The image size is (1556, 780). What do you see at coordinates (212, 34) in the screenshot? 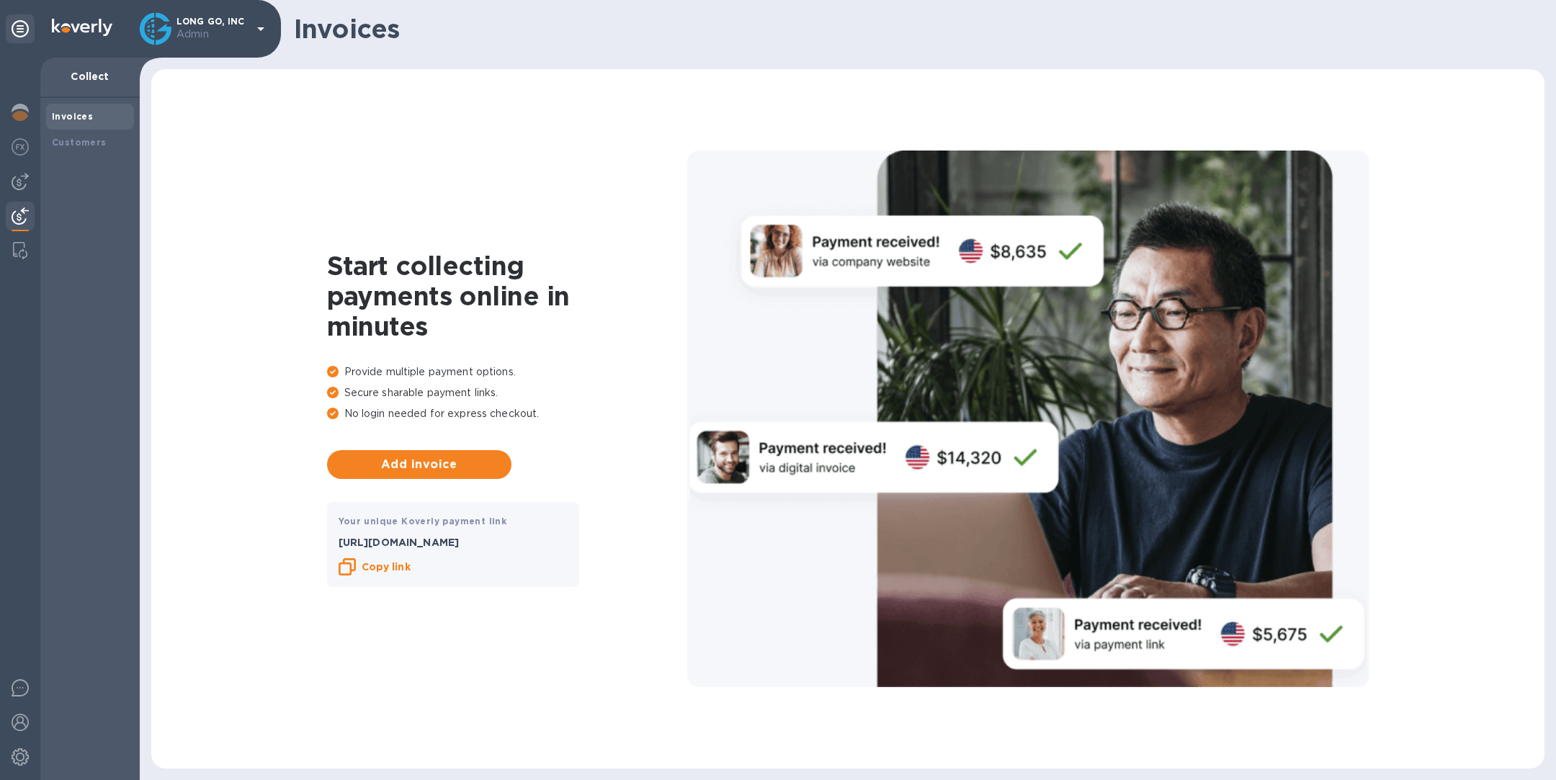
I see `p: Admin` at bounding box center [212, 34].